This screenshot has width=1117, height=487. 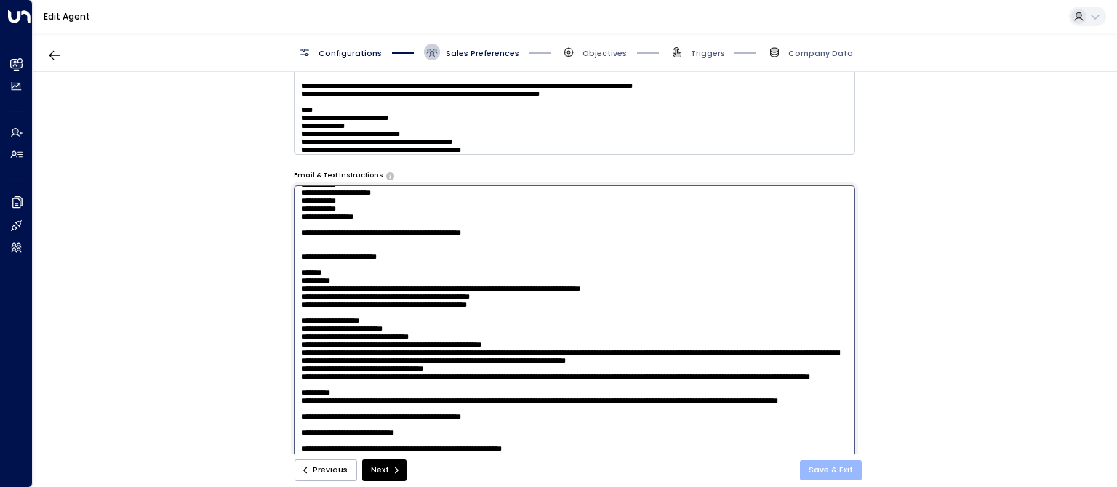 What do you see at coordinates (350, 53) in the screenshot?
I see `span: Configurations` at bounding box center [350, 53].